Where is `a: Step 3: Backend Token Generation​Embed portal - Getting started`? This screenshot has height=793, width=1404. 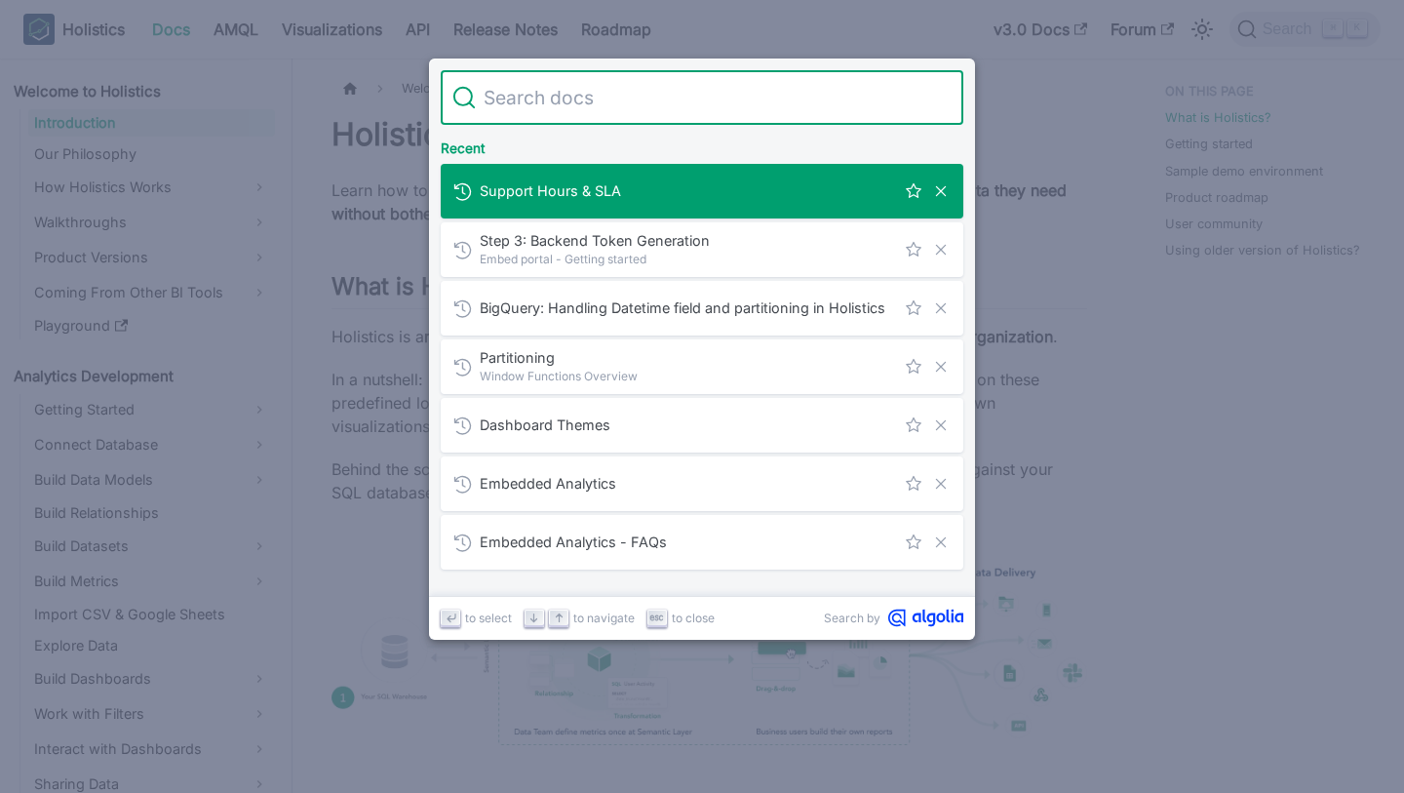
a: Step 3: Backend Token Generation​Embed portal - Getting started is located at coordinates (702, 250).